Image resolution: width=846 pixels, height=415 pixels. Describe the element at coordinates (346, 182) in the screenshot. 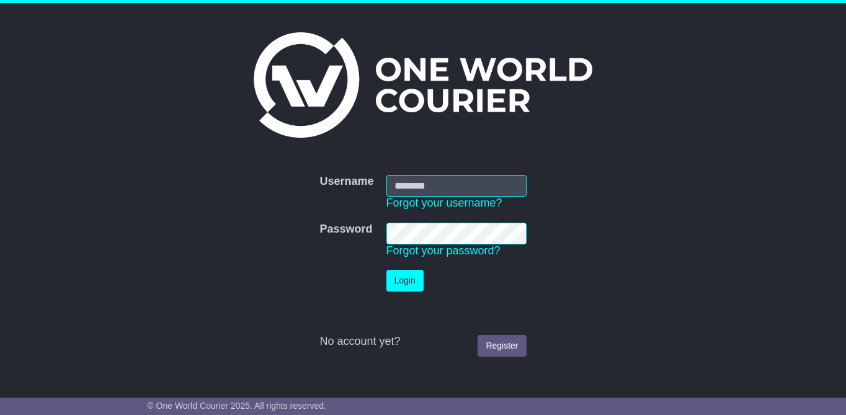

I see `label: Username` at that location.